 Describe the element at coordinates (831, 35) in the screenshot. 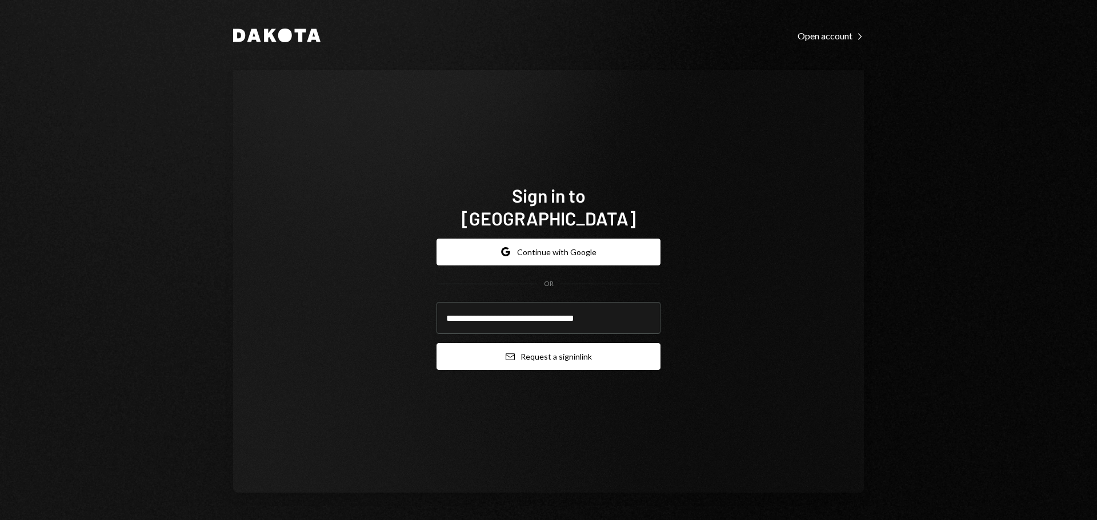

I see `a: Open account` at that location.